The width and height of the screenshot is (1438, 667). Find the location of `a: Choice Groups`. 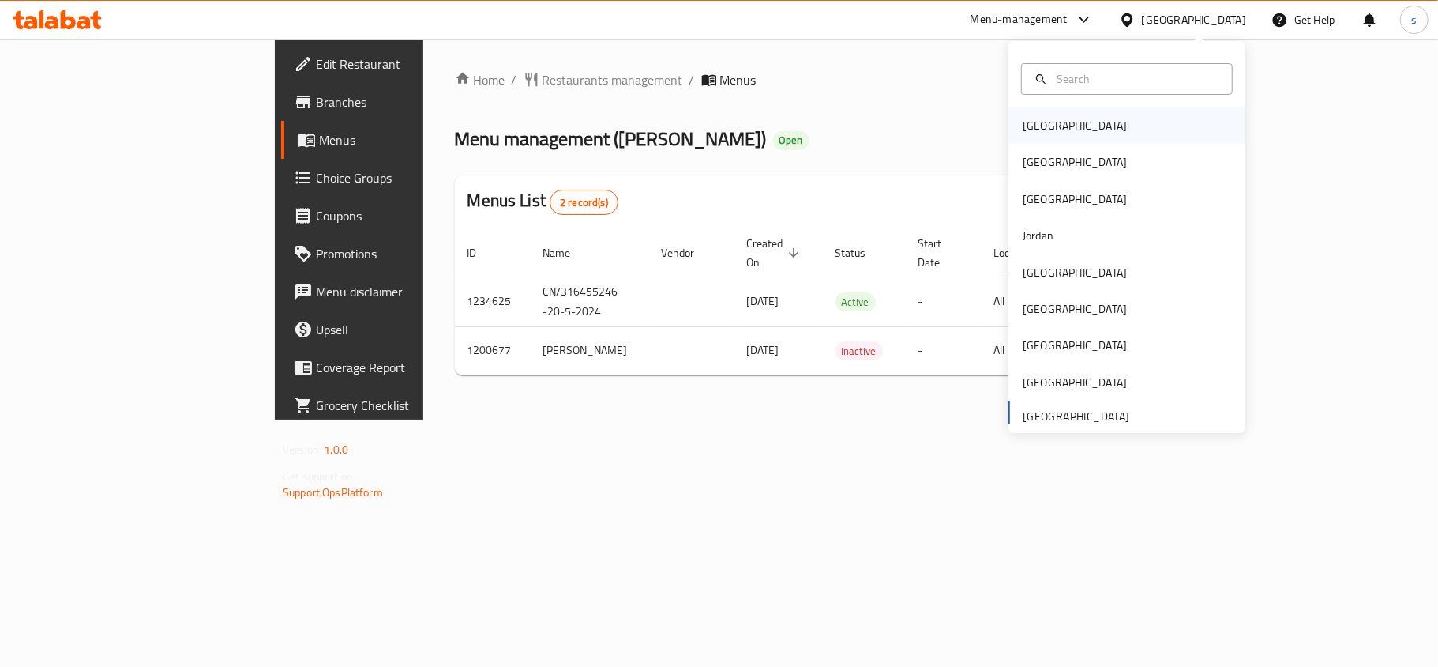

a: Choice Groups is located at coordinates (398, 178).